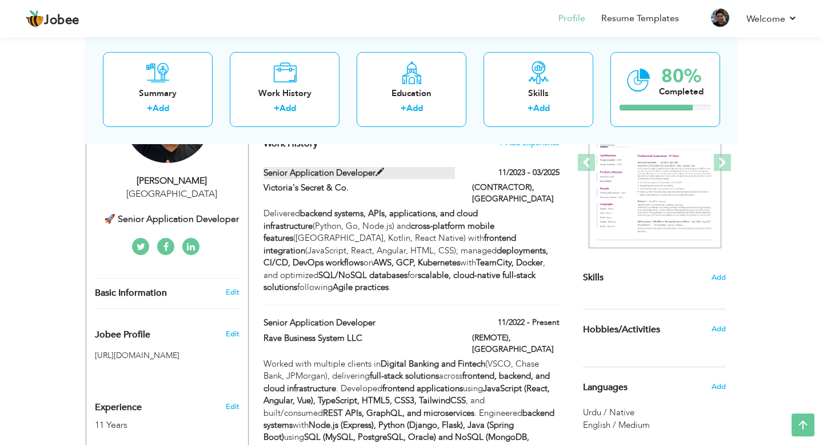 The height and width of the screenshot is (445, 823). Describe the element at coordinates (609, 412) in the screenshot. I see `span: Urdu / Native` at that location.